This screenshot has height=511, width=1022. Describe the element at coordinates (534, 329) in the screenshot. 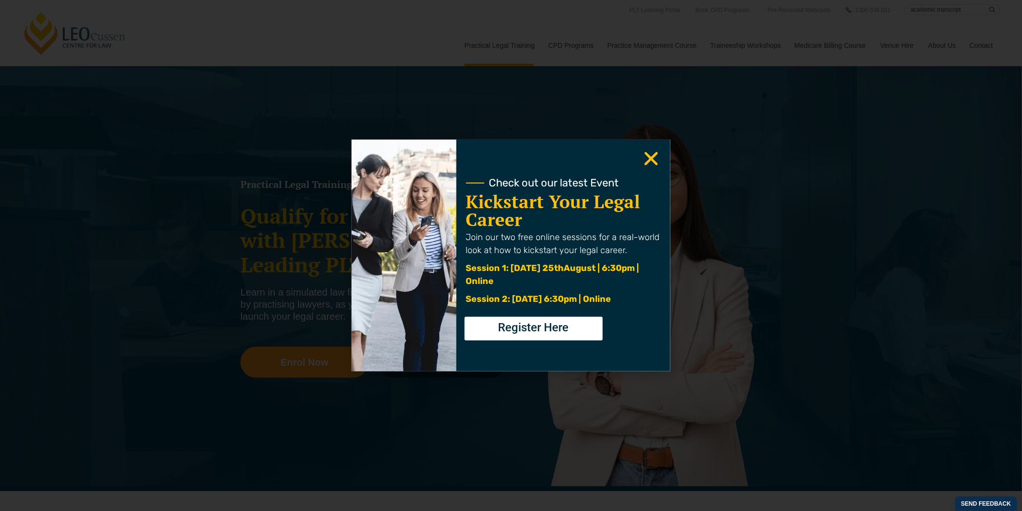

I see `a: Register Here` at that location.